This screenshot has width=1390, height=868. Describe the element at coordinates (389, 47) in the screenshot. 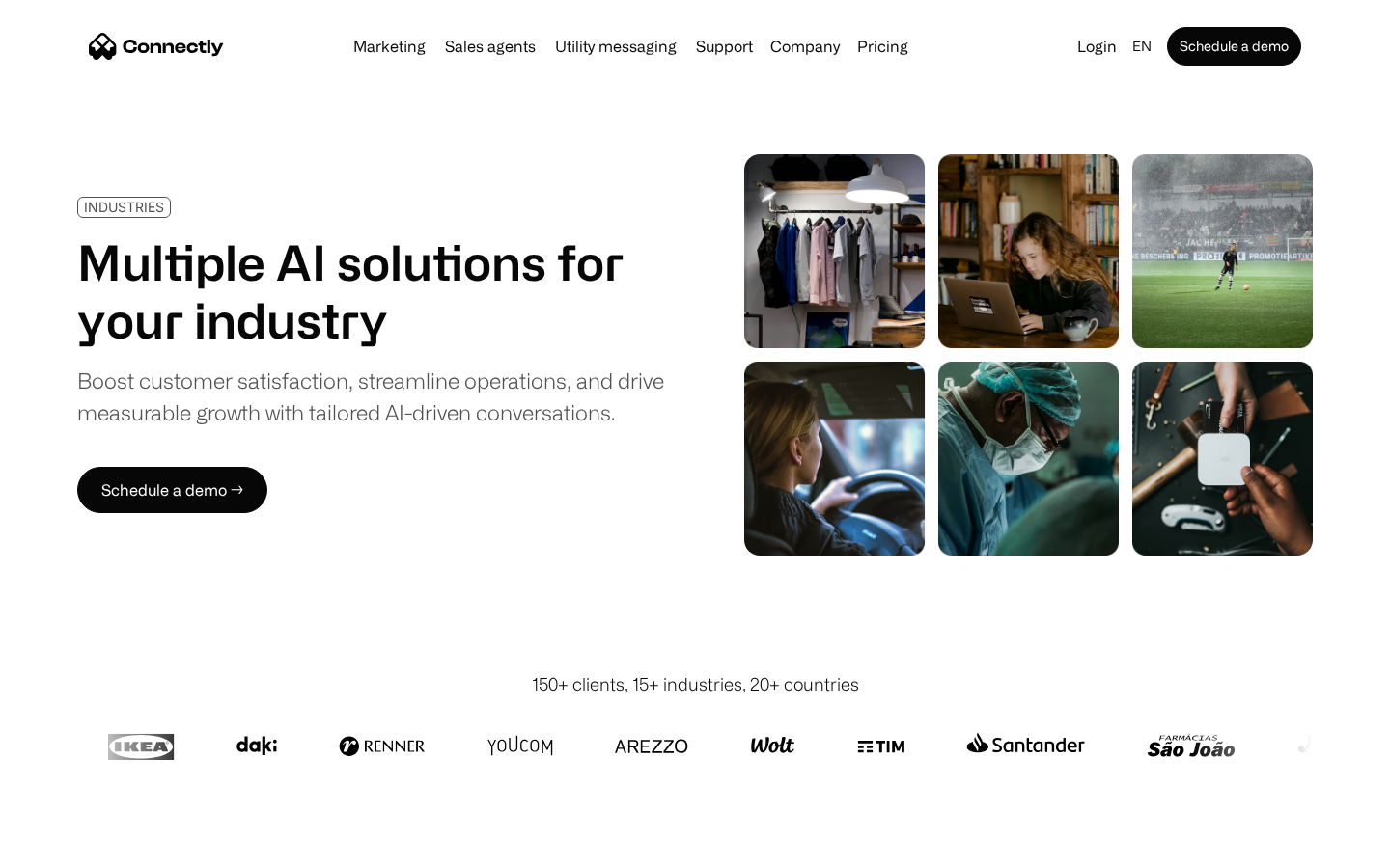

I see `a: Marketing` at that location.